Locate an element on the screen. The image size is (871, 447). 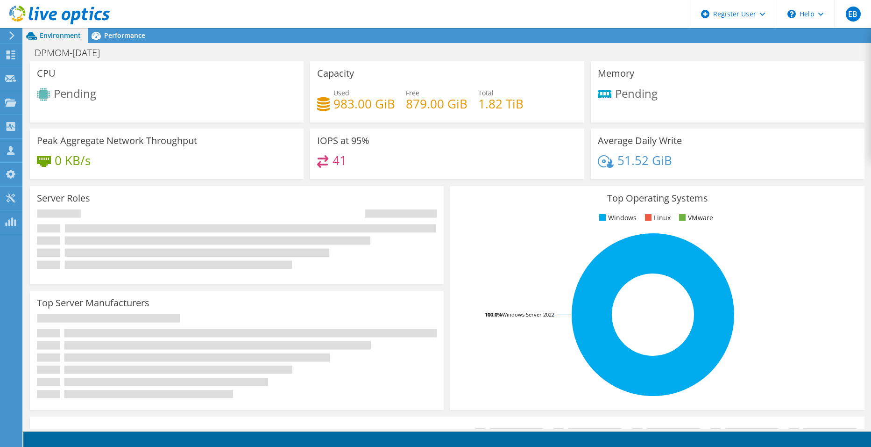
span: Environment is located at coordinates (60, 35).